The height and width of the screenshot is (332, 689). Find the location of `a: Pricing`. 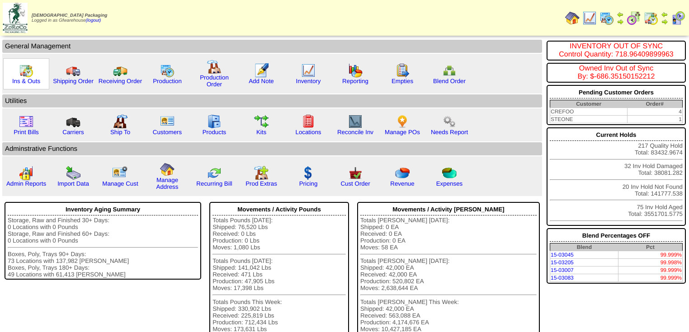

a: Pricing is located at coordinates (308, 183).